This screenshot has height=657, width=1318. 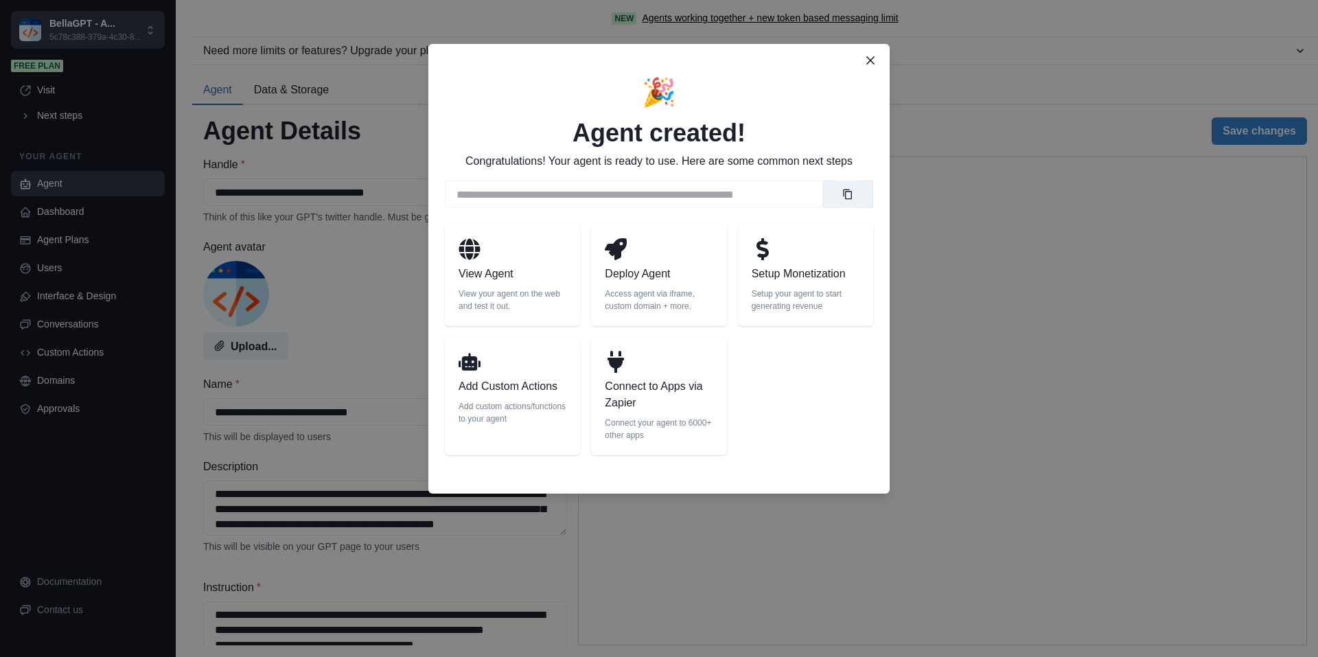 I want to click on p: Access agent via iframe, custom domain + more., so click(x=658, y=300).